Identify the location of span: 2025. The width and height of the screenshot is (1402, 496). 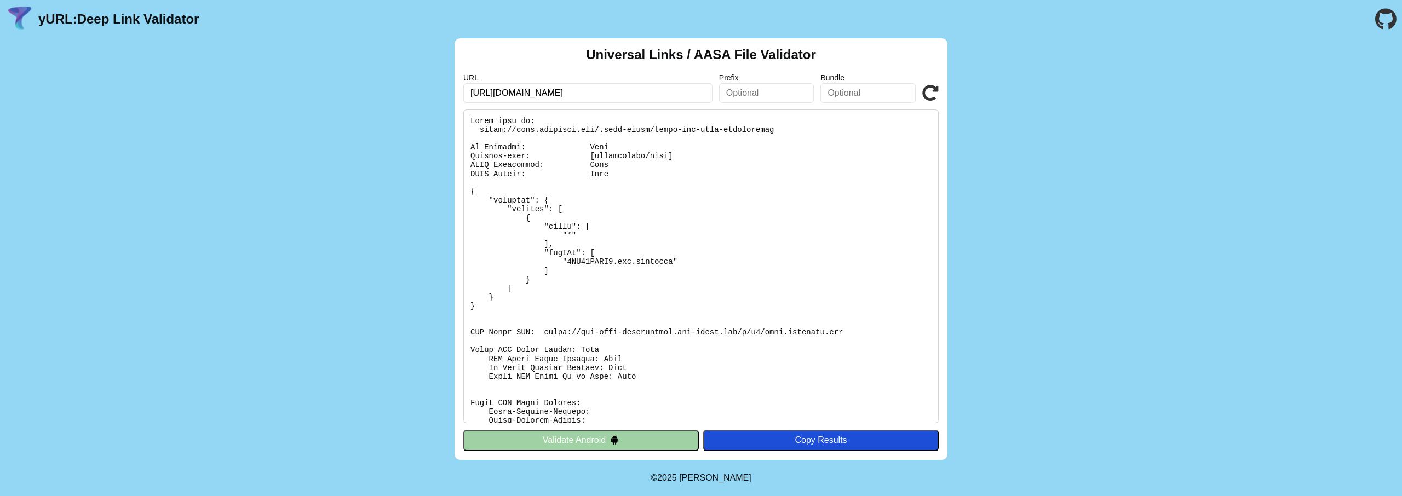
(667, 478).